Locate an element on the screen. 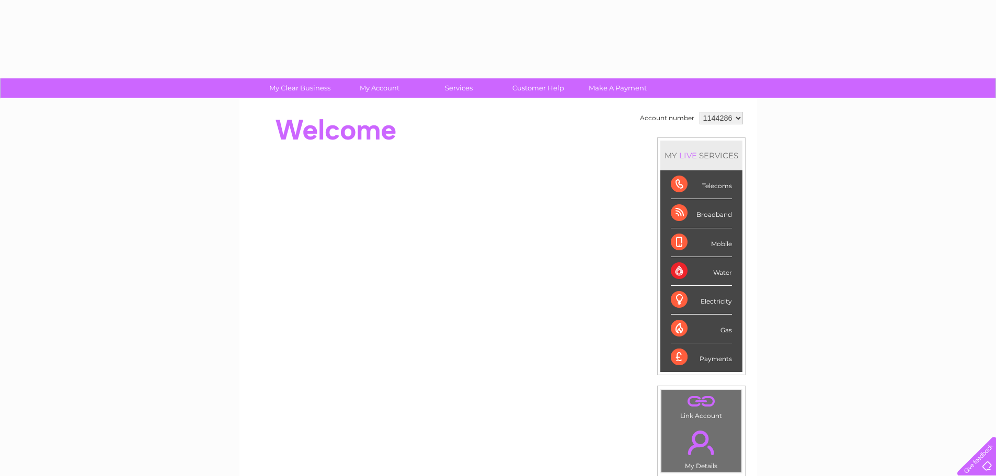  div: Water is located at coordinates (701, 271).